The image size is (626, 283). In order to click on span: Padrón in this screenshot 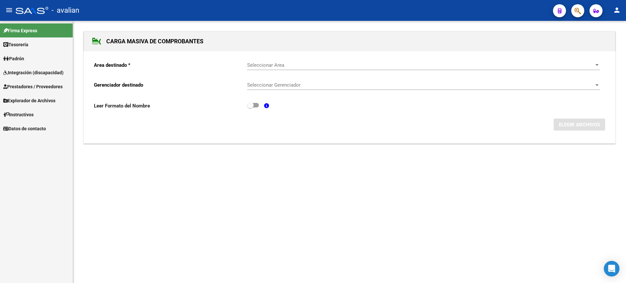, I will do `click(14, 59)`.